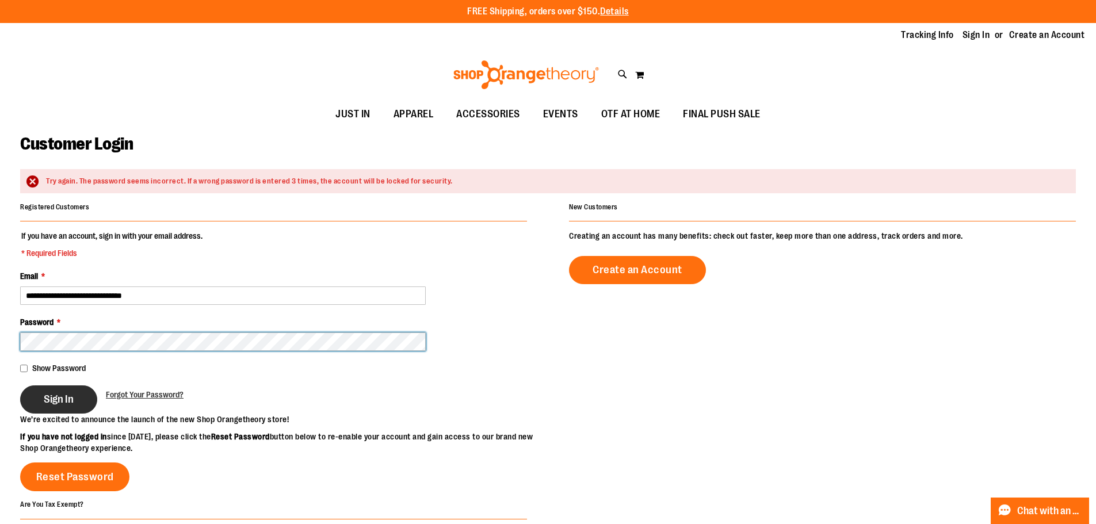 This screenshot has width=1096, height=524. What do you see at coordinates (414, 114) in the screenshot?
I see `span: APPAREL` at bounding box center [414, 114].